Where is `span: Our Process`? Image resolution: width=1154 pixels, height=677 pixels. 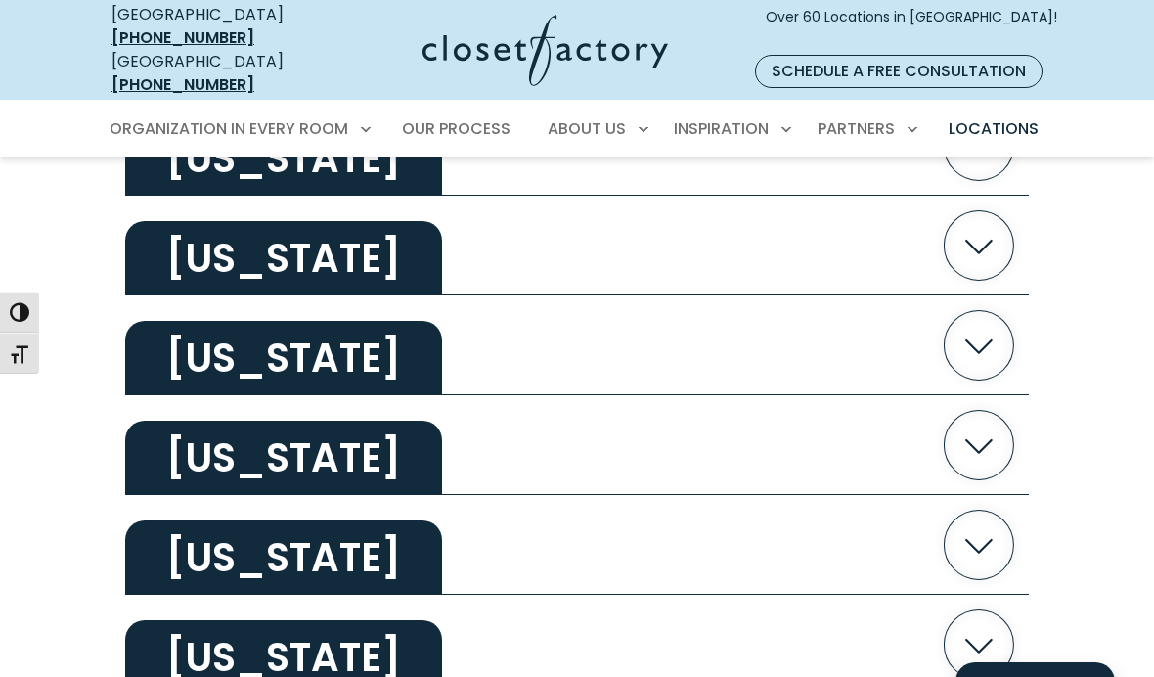 span: Our Process is located at coordinates (456, 128).